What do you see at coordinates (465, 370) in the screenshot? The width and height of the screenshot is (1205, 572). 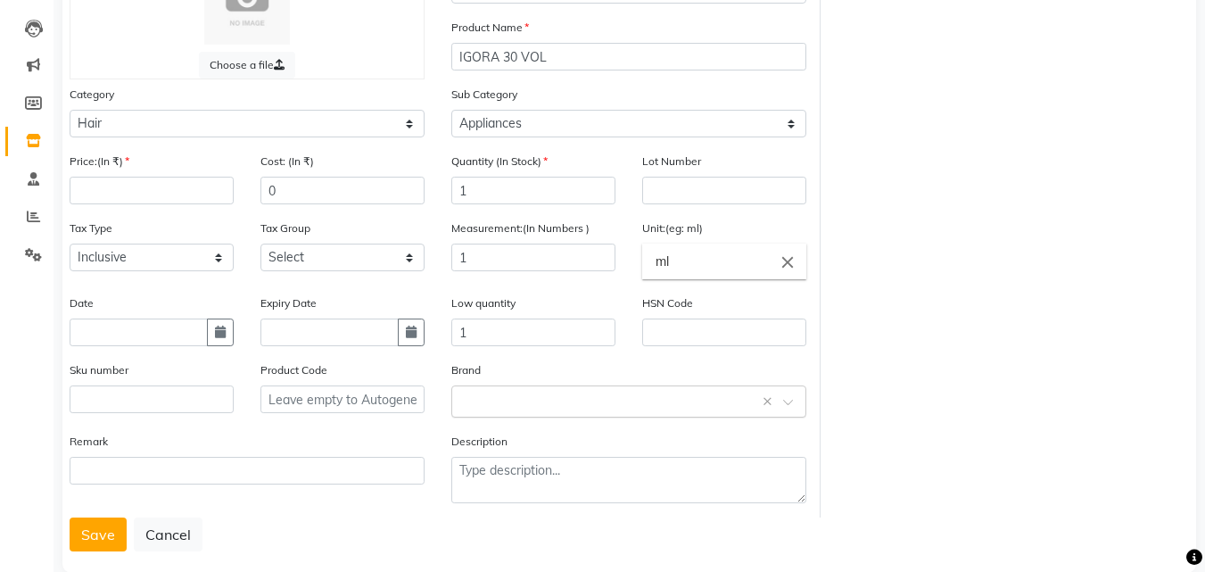 I see `label: Brand` at bounding box center [465, 370].